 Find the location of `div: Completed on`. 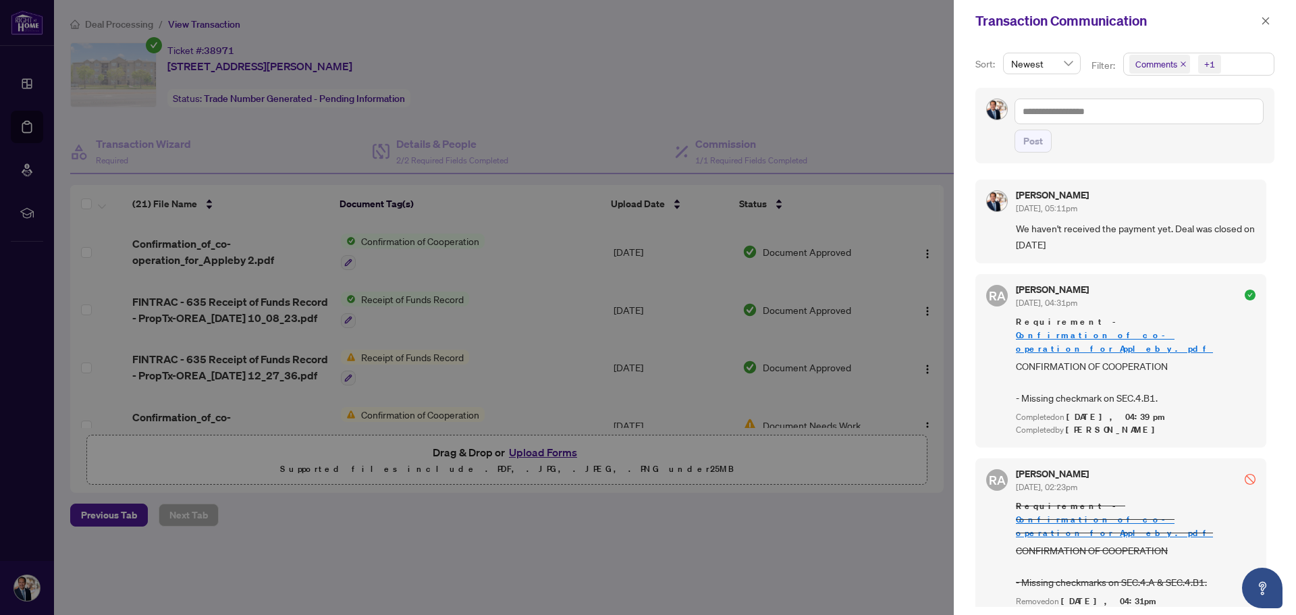

div: Completed on is located at coordinates (1135, 417).